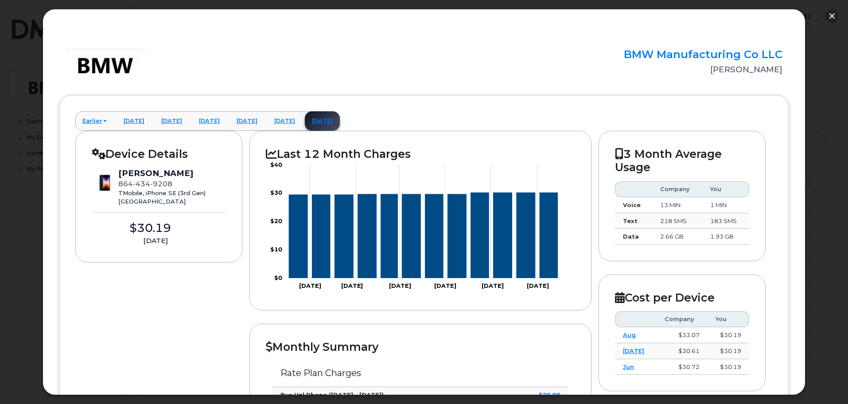 The width and height of the screenshot is (848, 404). I want to click on strong: $25.00, so click(549, 394).